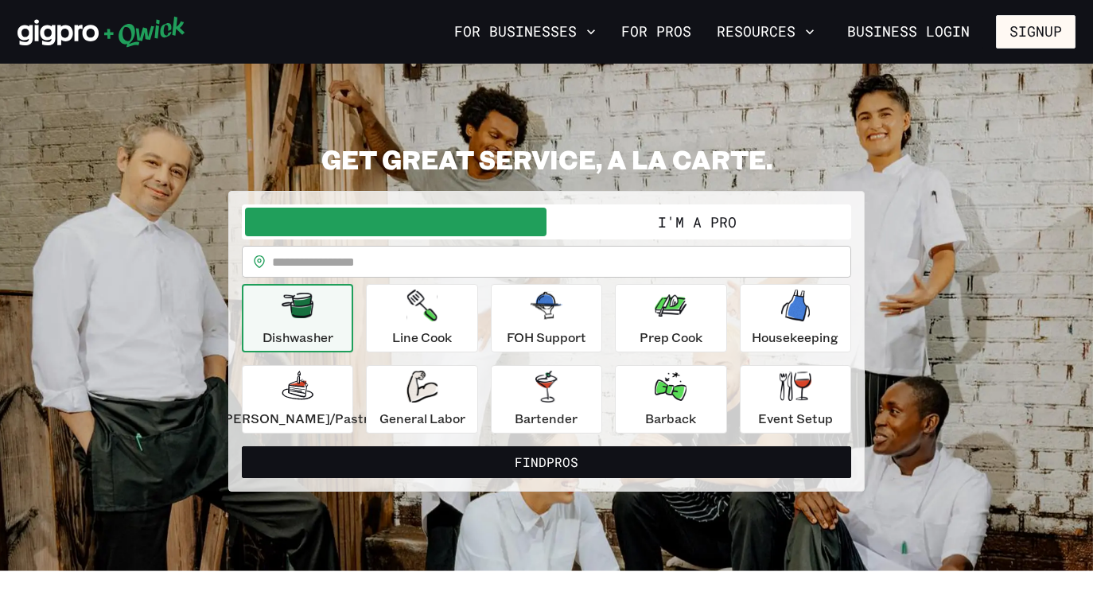 The image size is (1093, 599). I want to click on a: For Pros, so click(656, 32).